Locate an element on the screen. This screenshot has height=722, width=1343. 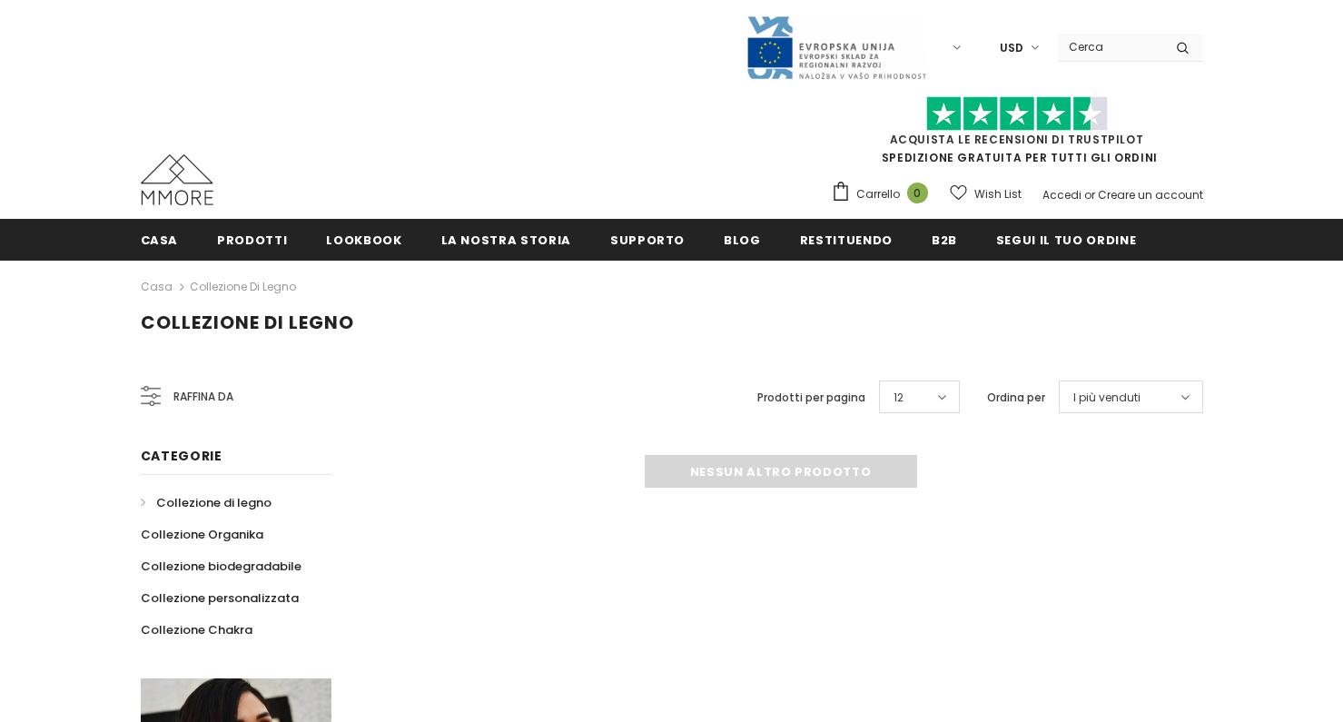
a: Acquista le recensioni di TrustPilot is located at coordinates (1017, 139).